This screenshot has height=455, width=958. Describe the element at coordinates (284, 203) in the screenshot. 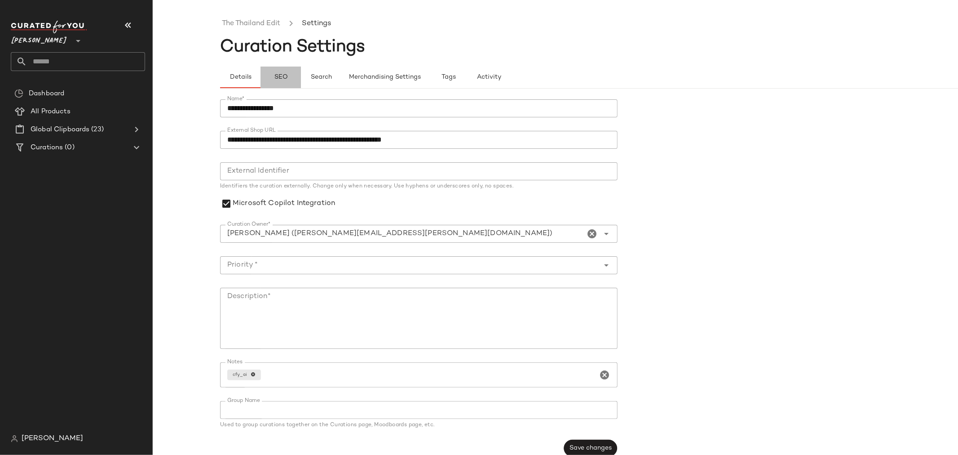

I see `label: Microsoft Copilot Integration` at that location.